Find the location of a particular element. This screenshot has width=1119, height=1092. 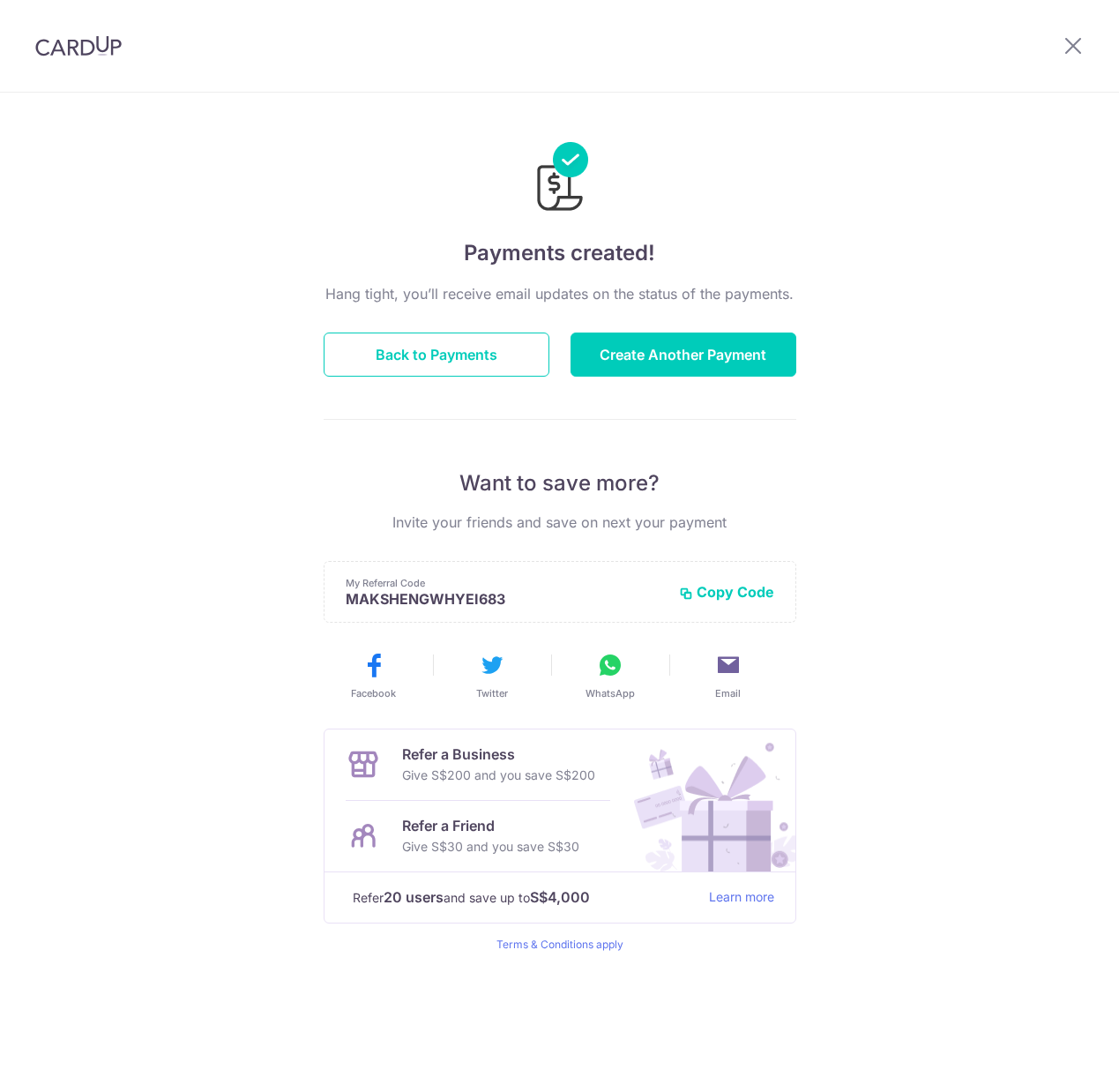

p: Give S$200 and you save S$200 is located at coordinates (498, 776).